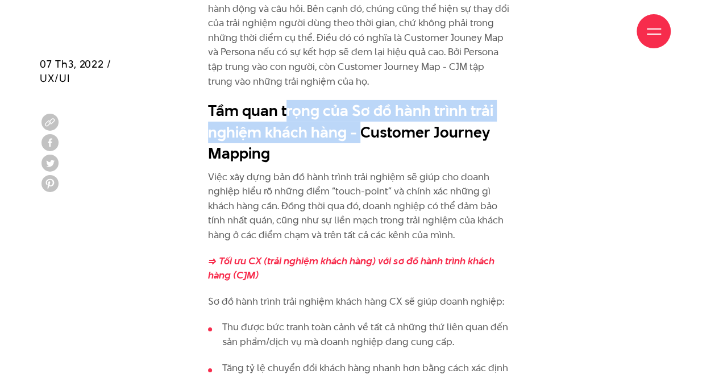 Image resolution: width=719 pixels, height=378 pixels. What do you see at coordinates (359, 206) in the screenshot?
I see `p: Việc xây dựng bản đồ hành trình trải nghiệm sẽ giúp cho doanh nghiệp hiểu rõ những điểm “touch-po...` at bounding box center [359, 206].